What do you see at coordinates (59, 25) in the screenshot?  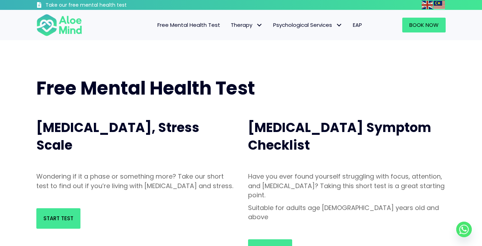 I see `img: Aloe mind Logo` at bounding box center [59, 25].